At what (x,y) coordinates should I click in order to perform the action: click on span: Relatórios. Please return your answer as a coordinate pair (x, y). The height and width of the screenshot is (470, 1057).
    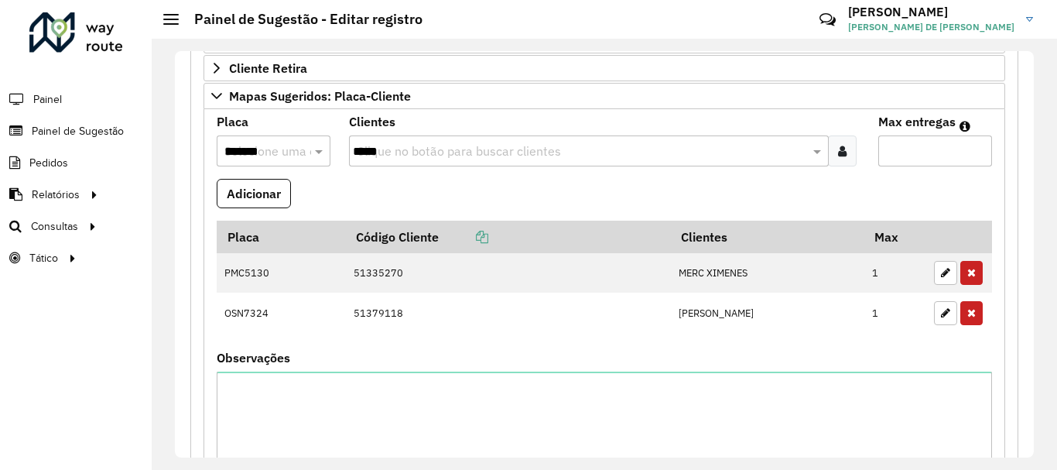
    Looking at the image, I should click on (56, 194).